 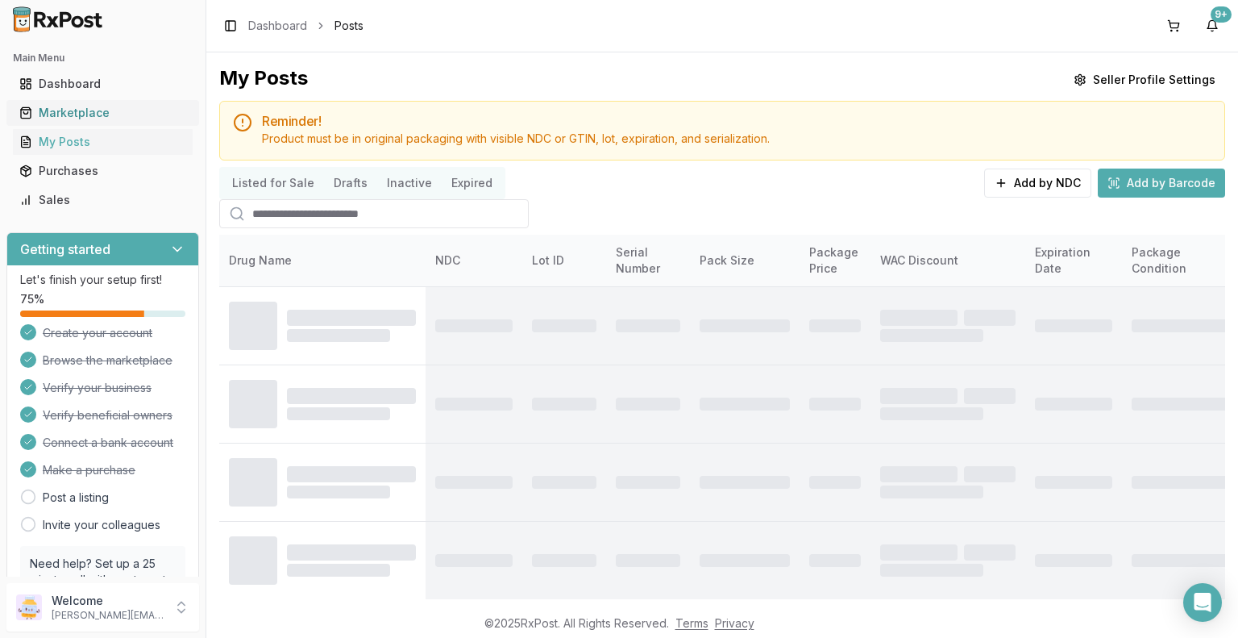 What do you see at coordinates (737, 121) in the screenshot?
I see `h5: Reminder!` at bounding box center [737, 121].